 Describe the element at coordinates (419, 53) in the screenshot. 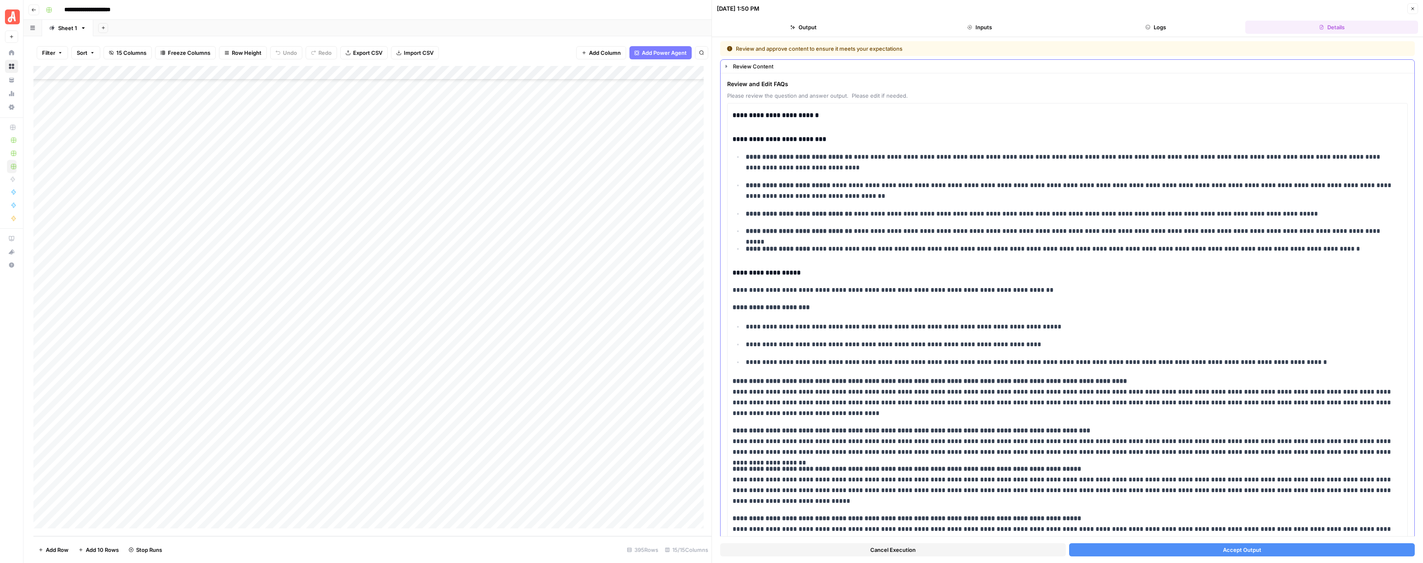

I see `span: Import CSV` at that location.